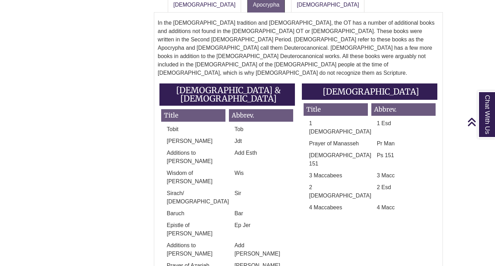 The height and width of the screenshot is (266, 495). Describe the element at coordinates (403, 155) in the screenshot. I see `p: Ps 151` at that location.